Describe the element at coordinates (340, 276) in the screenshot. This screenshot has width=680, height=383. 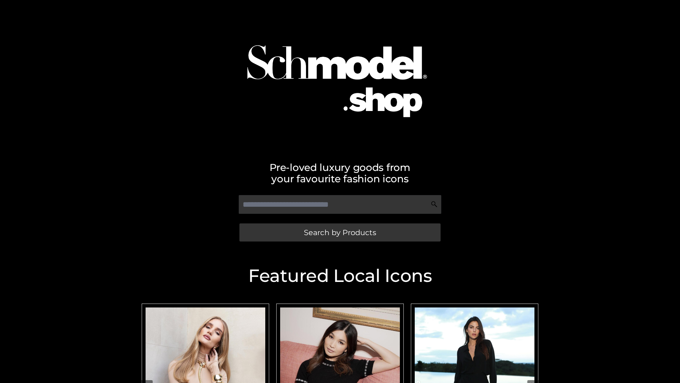
I see `h2: Featured Local Icons​` at that location.